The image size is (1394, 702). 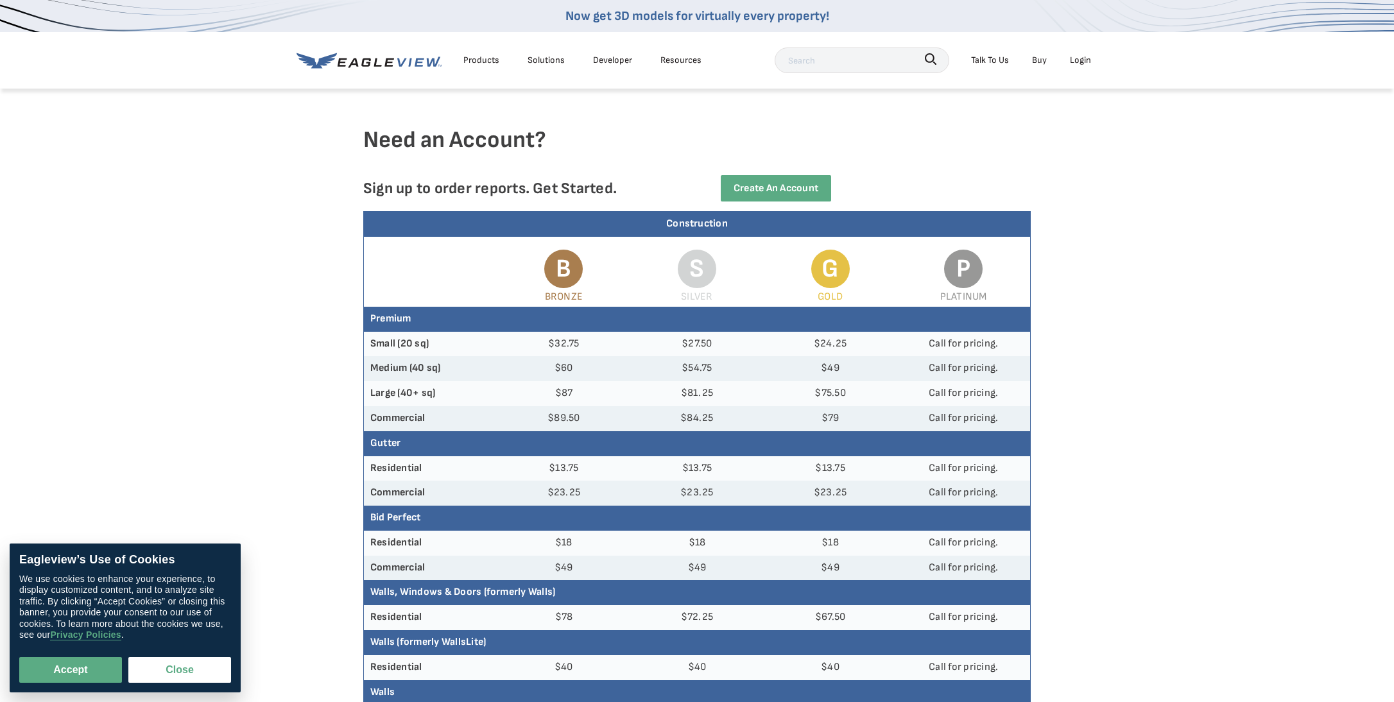 What do you see at coordinates (696, 296) in the screenshot?
I see `span: Silver` at bounding box center [696, 296].